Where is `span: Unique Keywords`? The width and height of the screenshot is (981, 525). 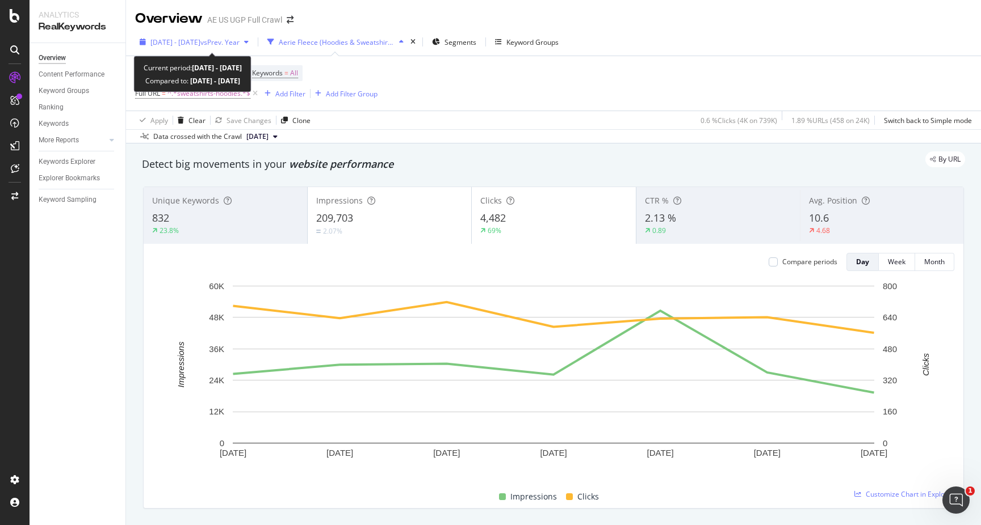 span: Unique Keywords is located at coordinates (186, 200).